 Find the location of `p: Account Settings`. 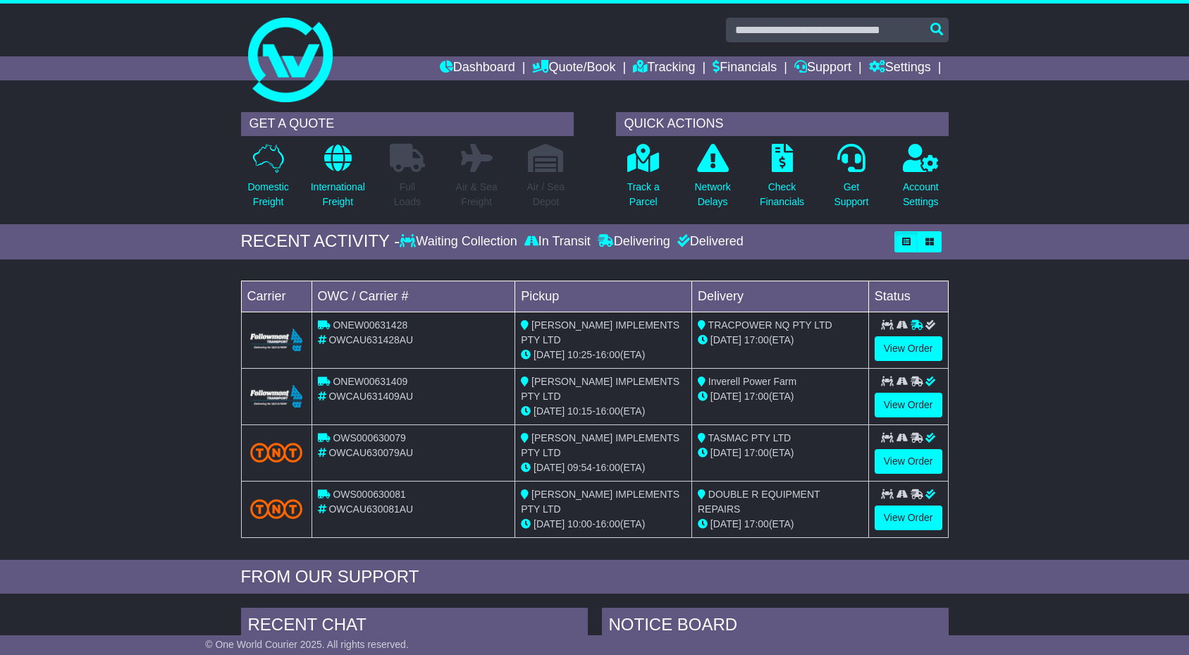

p: Account Settings is located at coordinates (920, 195).